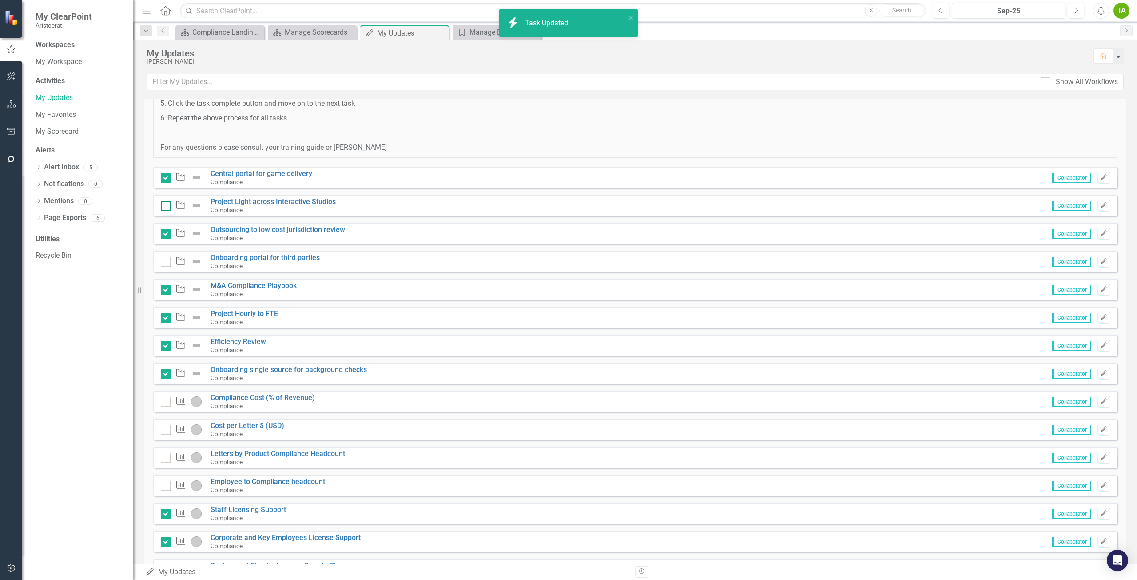  What do you see at coordinates (55, 45) in the screenshot?
I see `div: Workspaces` at bounding box center [55, 45].